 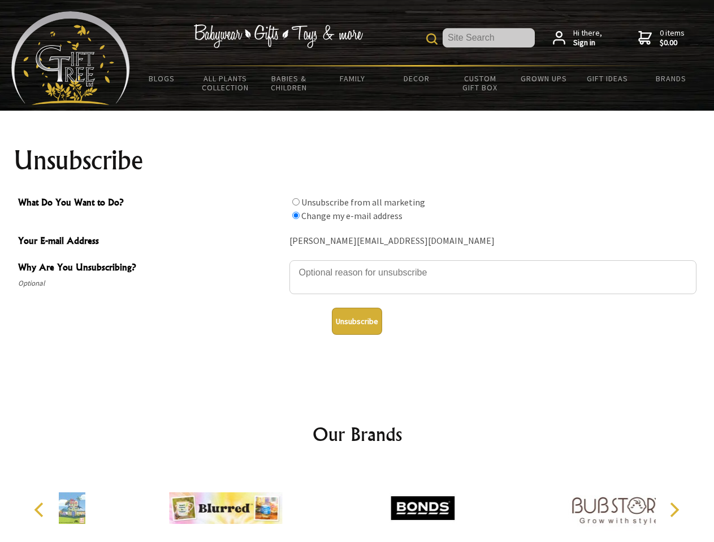 I want to click on button: Unsubscribe, so click(x=357, y=321).